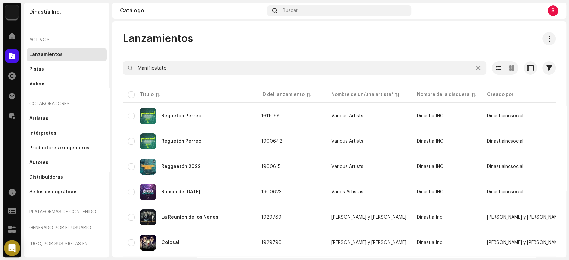 Image resolution: width=569 pixels, height=260 pixels. I want to click on re-a-nav-header: Colaboradores, so click(67, 104).